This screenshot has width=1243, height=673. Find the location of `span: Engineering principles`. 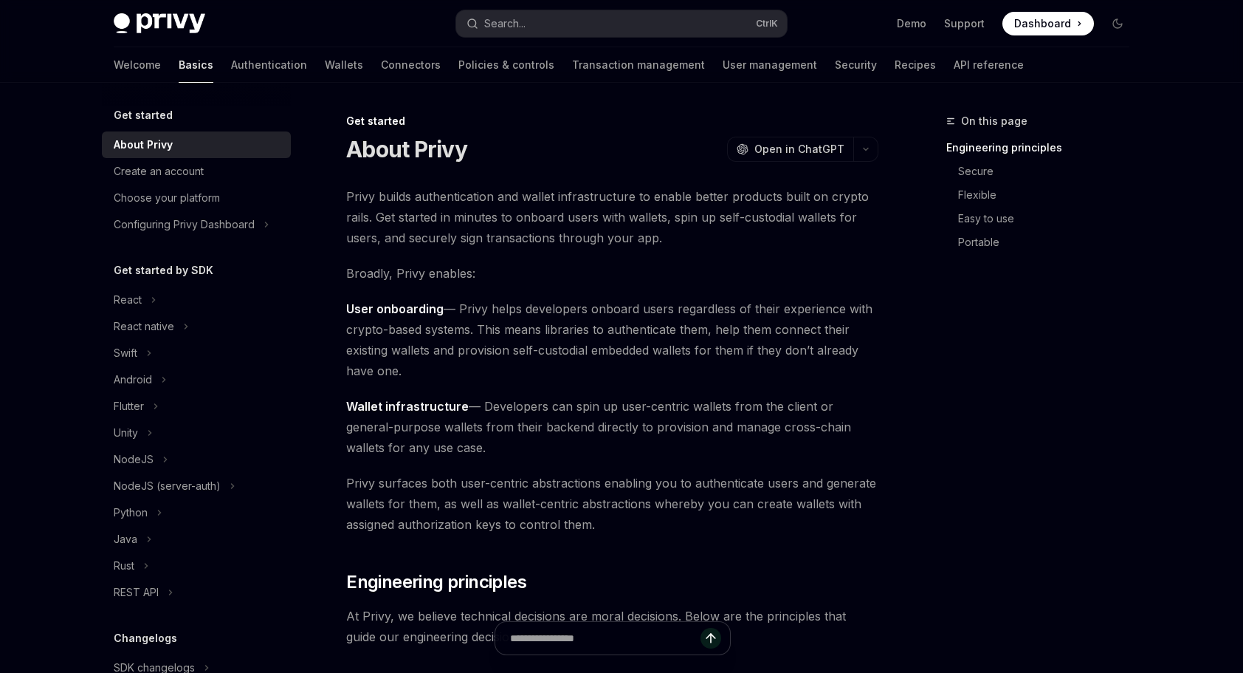

span: Engineering principles is located at coordinates (436, 582).